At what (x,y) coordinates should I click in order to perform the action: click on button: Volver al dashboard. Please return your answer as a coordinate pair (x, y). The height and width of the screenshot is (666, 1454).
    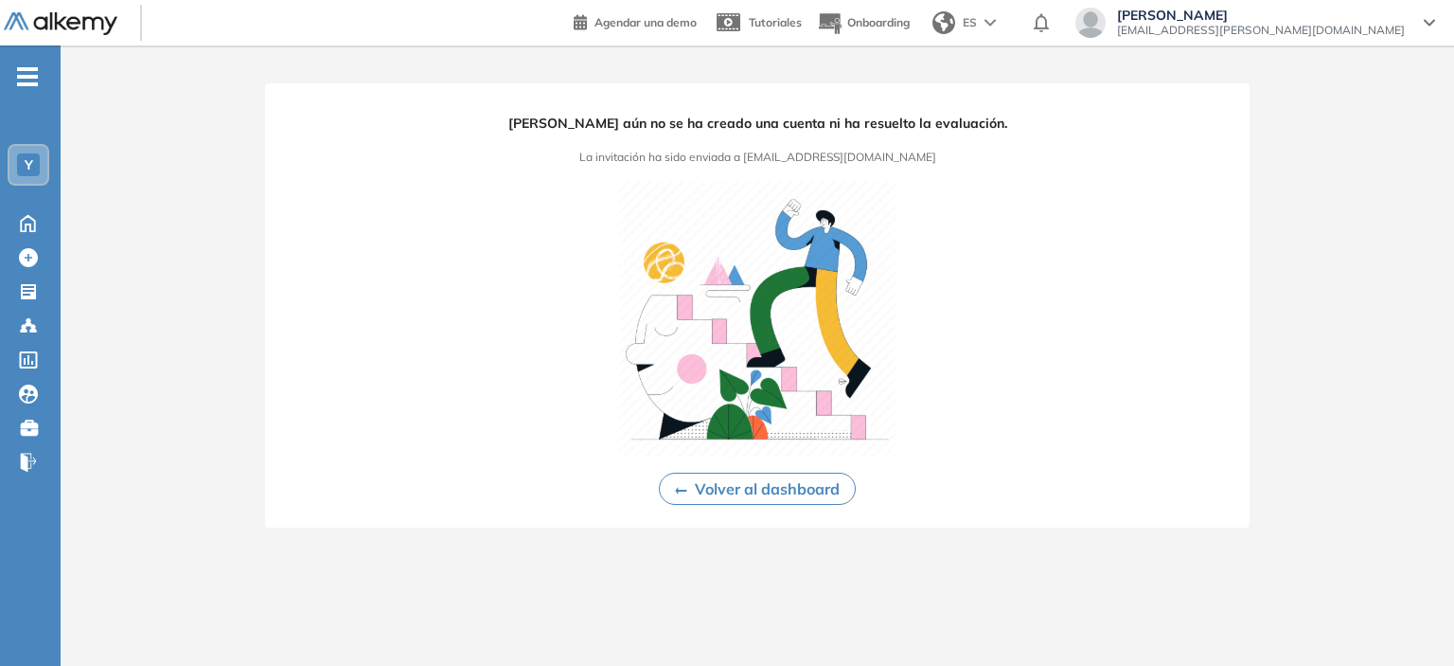
    Looking at the image, I should click on (757, 489).